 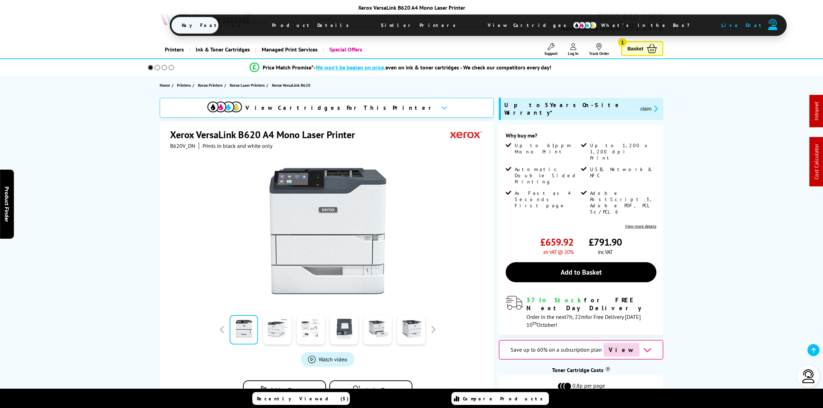 I want to click on span: Basket, so click(x=635, y=48).